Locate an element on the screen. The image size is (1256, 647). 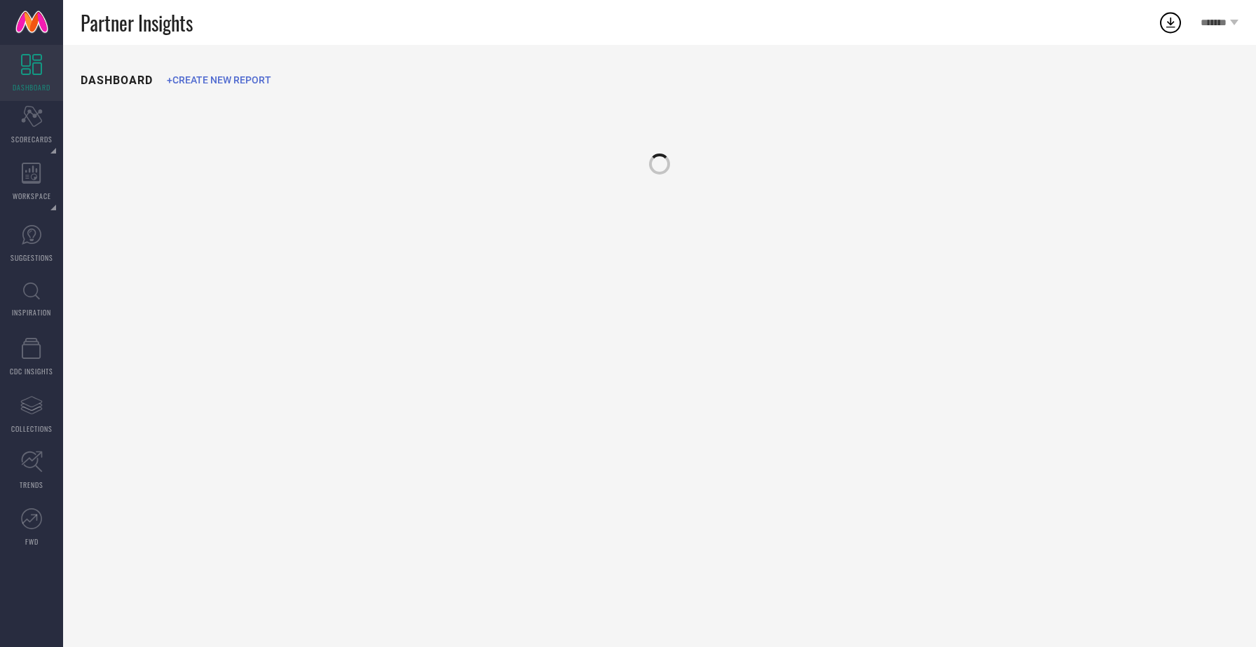
div: Open download list is located at coordinates (1170, 22).